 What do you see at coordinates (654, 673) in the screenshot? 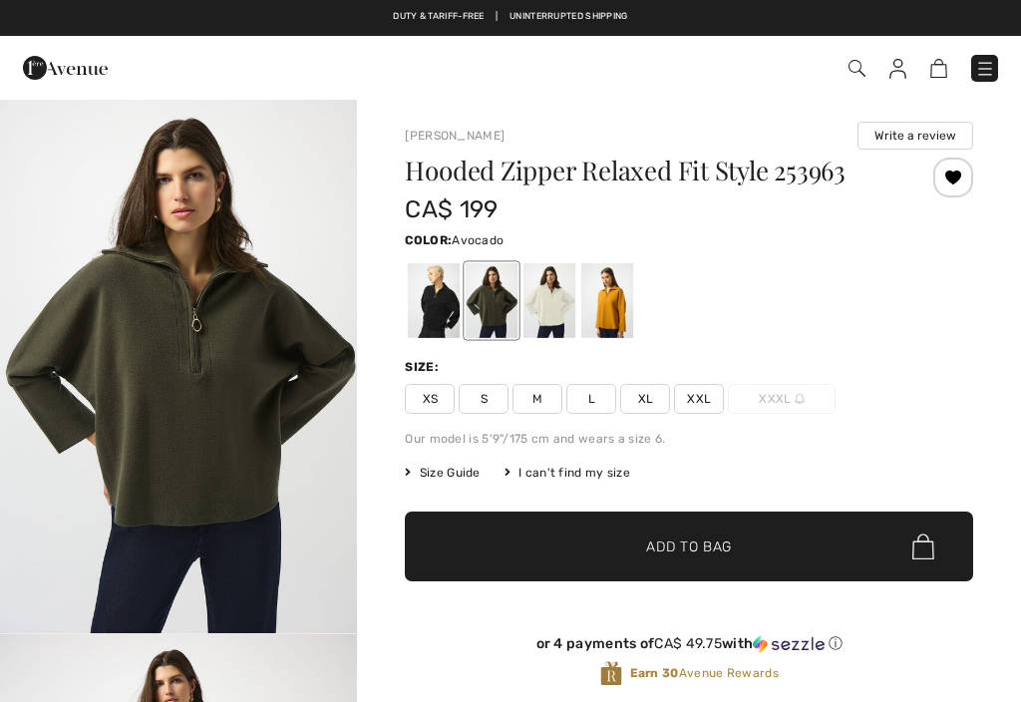
I see `strong: Earn 30` at bounding box center [654, 673].